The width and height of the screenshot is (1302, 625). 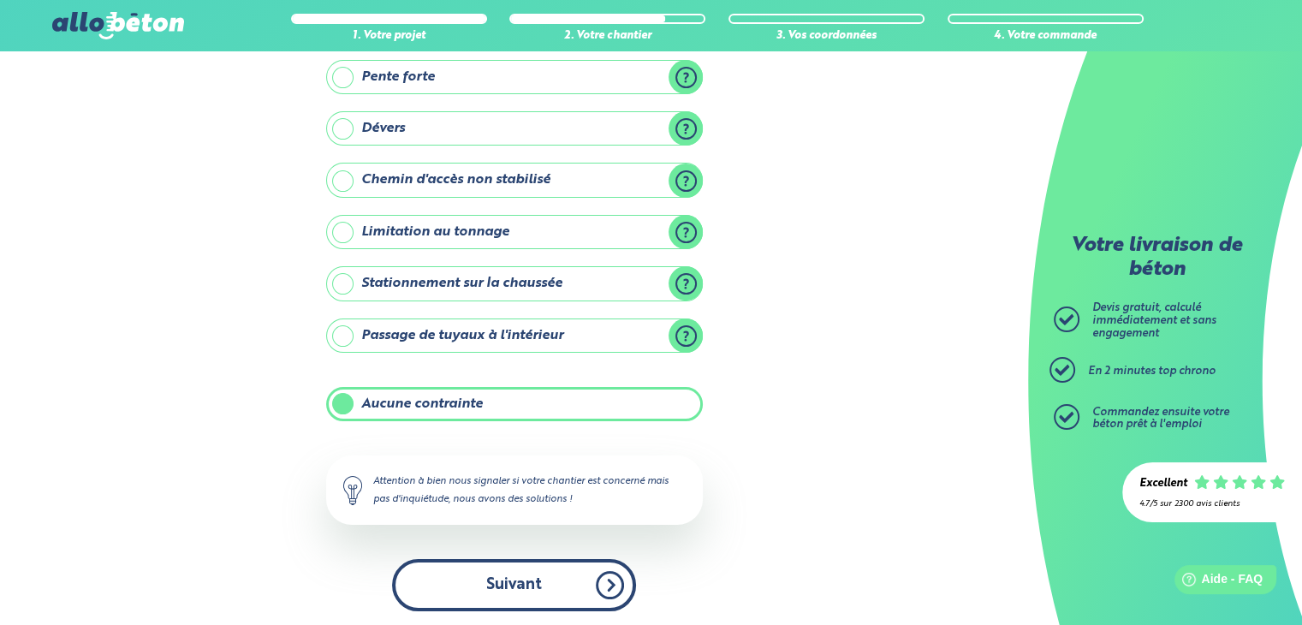 I want to click on label: Stationnement sur la chaussée, so click(x=514, y=283).